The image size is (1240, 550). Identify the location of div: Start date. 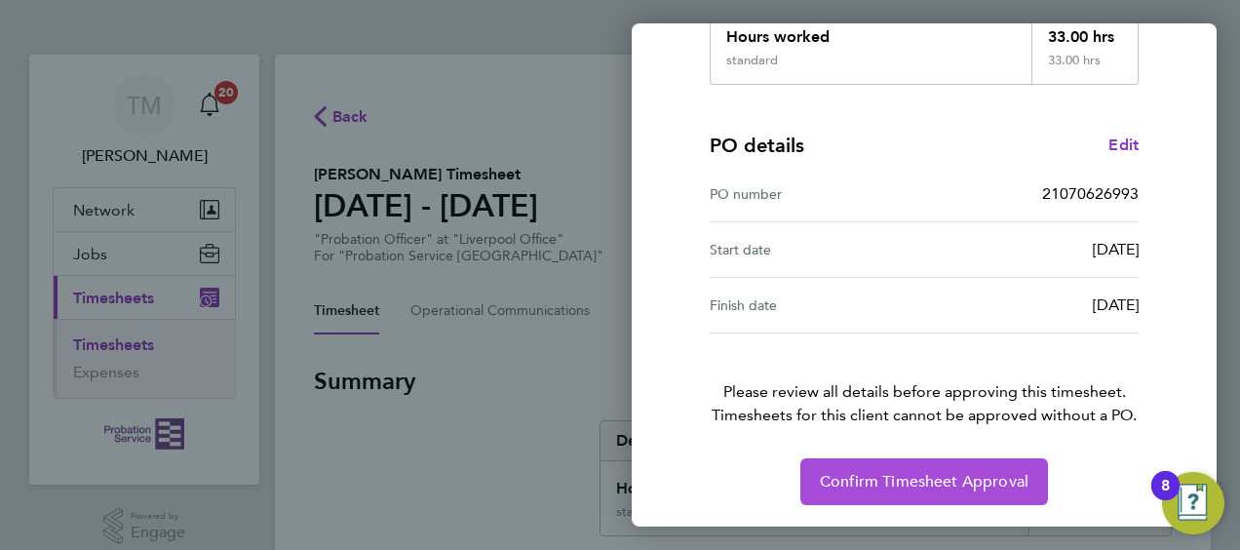
(817, 250).